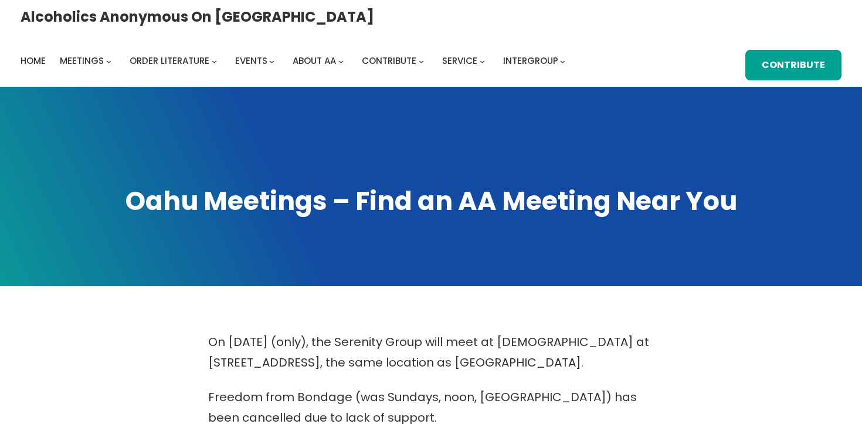 This screenshot has height=424, width=862. What do you see at coordinates (562, 60) in the screenshot?
I see `button: Intergroup submenu` at bounding box center [562, 60].